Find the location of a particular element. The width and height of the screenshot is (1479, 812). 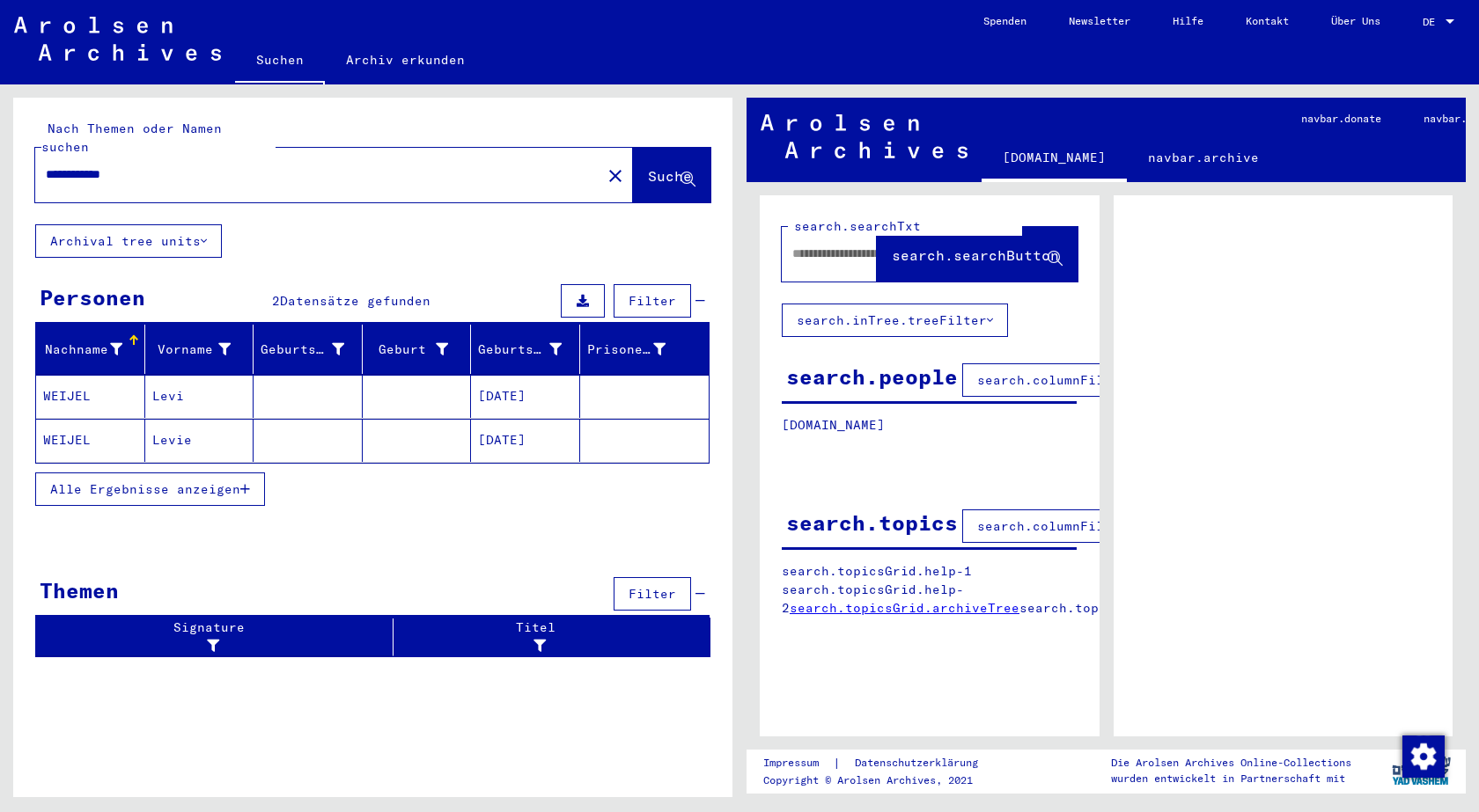

p: wurden entwickelt in Partnerschaft mit is located at coordinates (1231, 779).